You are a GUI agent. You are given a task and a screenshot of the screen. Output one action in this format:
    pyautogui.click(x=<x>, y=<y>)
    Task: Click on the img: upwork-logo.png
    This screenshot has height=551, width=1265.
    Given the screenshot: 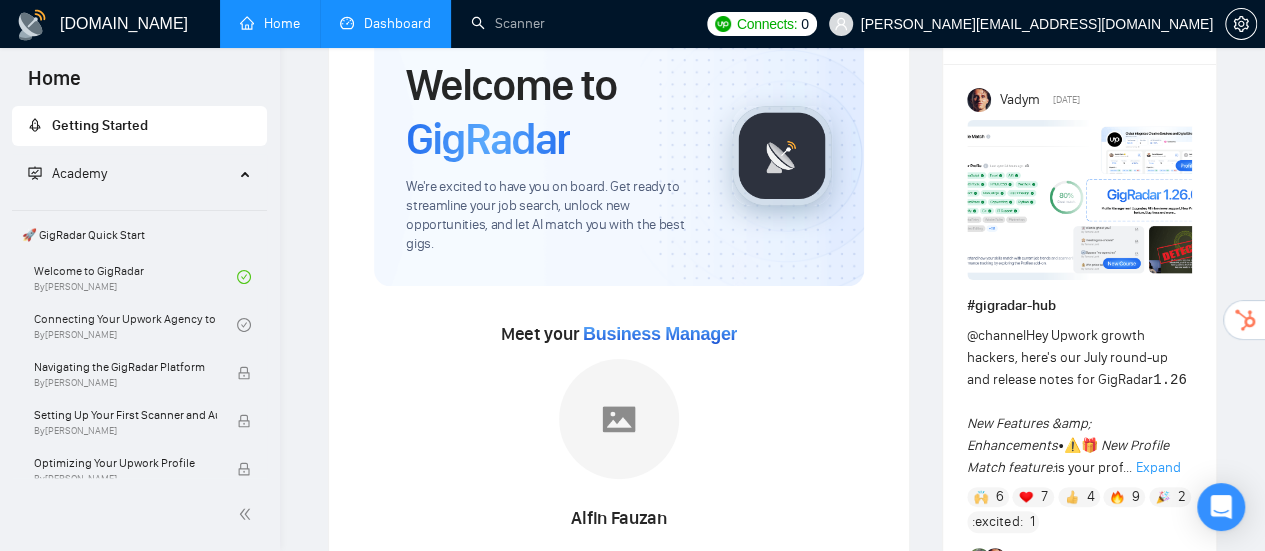 What is the action you would take?
    pyautogui.click(x=723, y=24)
    